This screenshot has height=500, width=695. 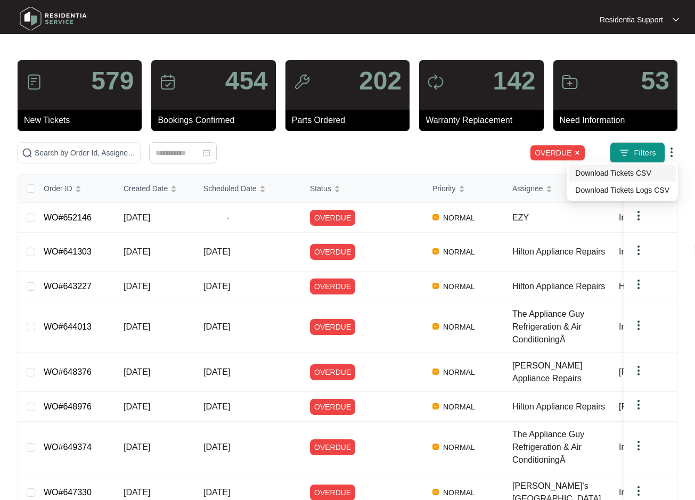 What do you see at coordinates (632, 286) in the screenshot?
I see `span: Häfele` at bounding box center [632, 286].